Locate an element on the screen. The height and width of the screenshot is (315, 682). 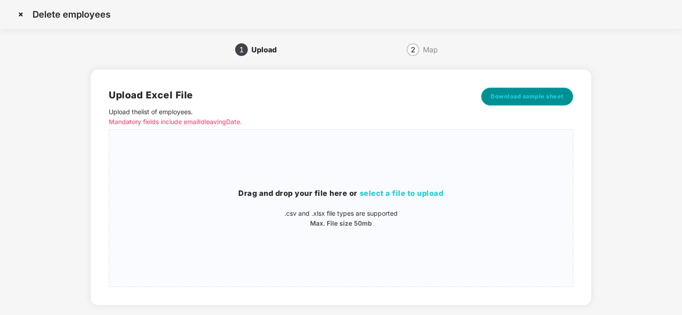
span: 2 is located at coordinates (413, 50).